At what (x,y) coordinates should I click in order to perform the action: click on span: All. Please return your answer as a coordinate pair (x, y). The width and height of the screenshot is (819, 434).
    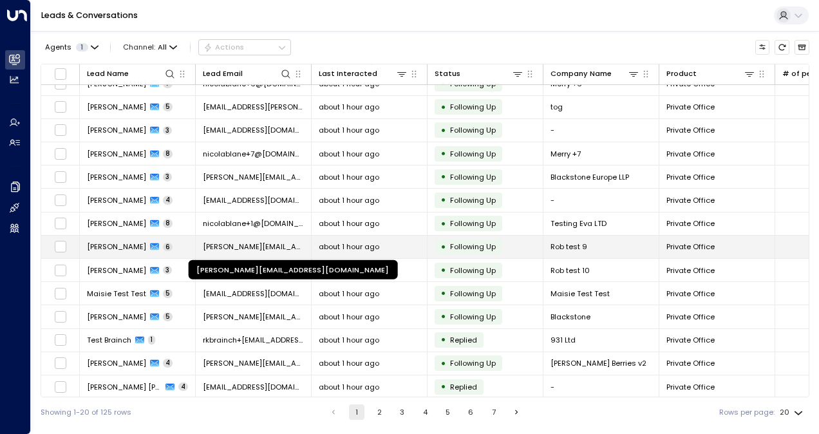
    Looking at the image, I should click on (162, 47).